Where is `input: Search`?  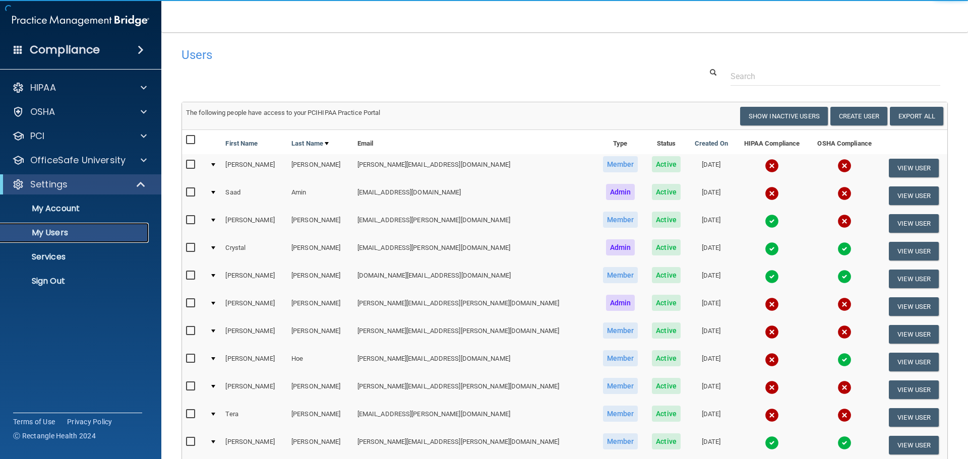 input: Search is located at coordinates (836, 76).